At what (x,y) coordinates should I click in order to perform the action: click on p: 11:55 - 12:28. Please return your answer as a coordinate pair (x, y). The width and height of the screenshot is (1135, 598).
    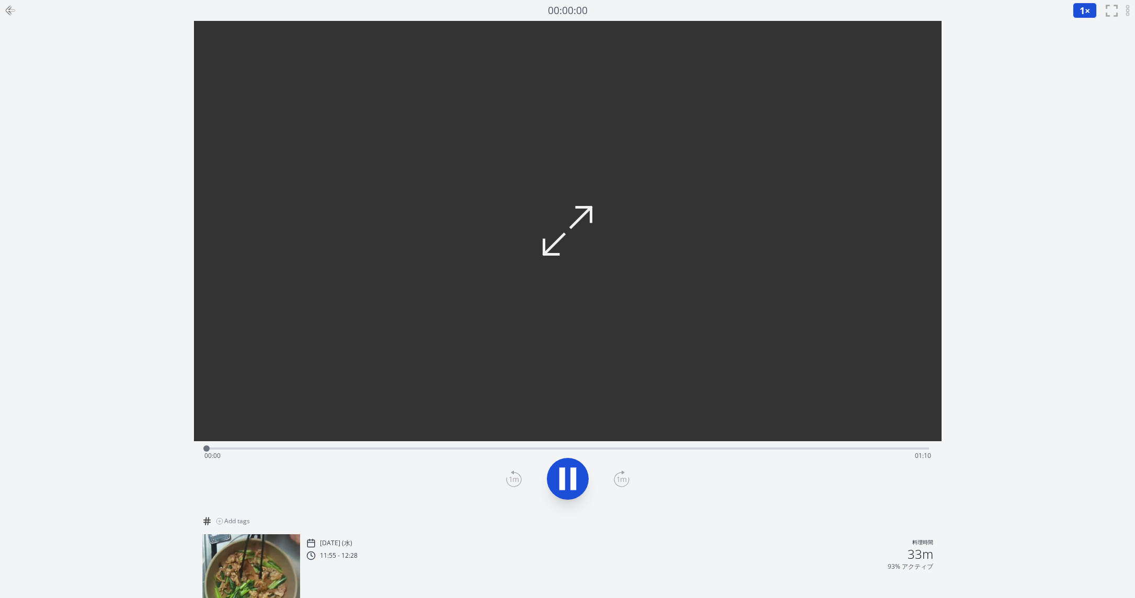
    Looking at the image, I should click on (339, 556).